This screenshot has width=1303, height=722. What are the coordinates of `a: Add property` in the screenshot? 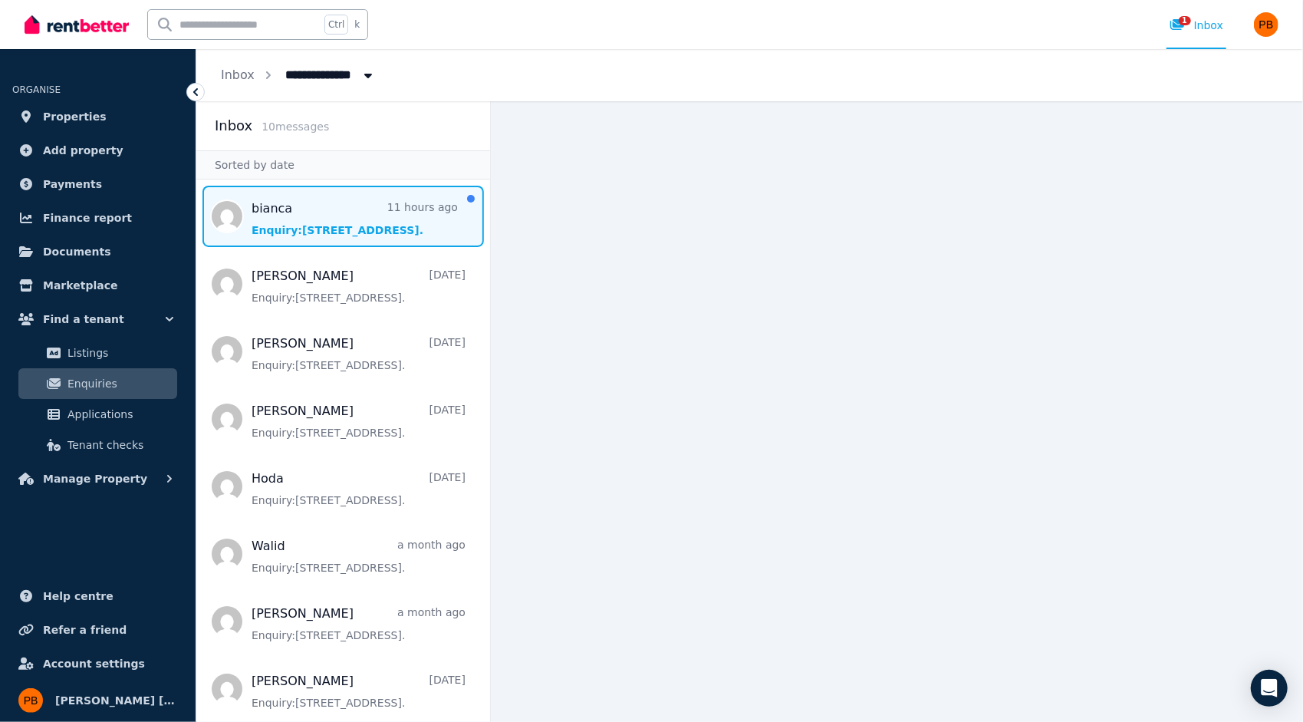 It's located at (97, 150).